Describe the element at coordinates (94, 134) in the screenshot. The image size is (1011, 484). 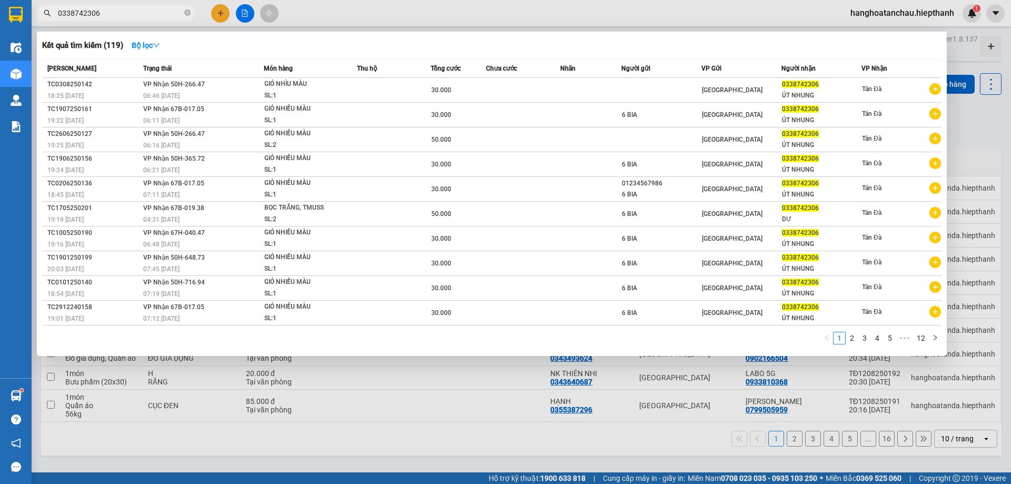
I see `div: TC2606250127` at that location.